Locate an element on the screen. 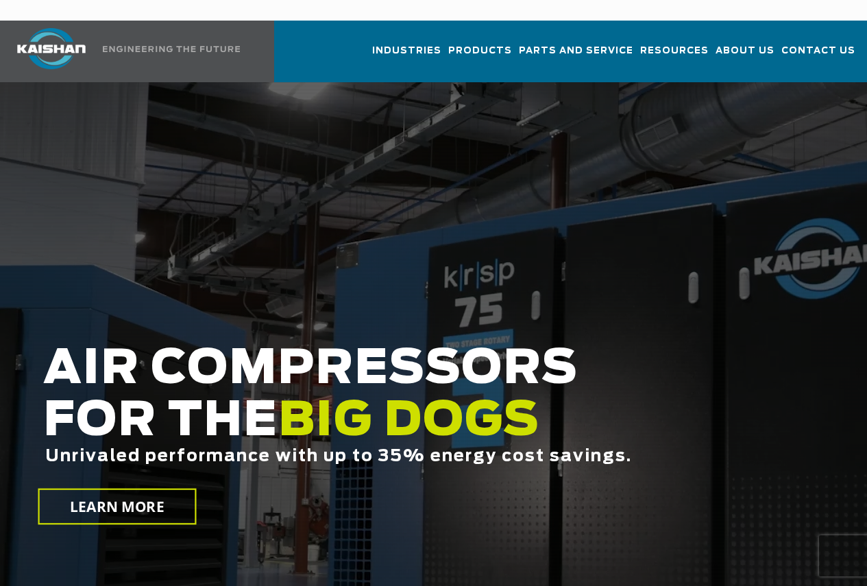 This screenshot has height=586, width=867. a: Resources is located at coordinates (675, 56).